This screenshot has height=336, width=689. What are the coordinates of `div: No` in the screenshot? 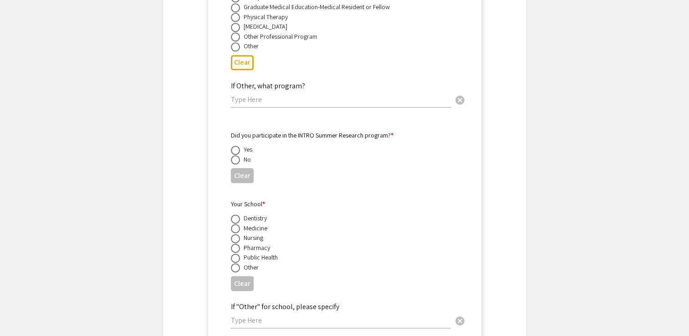 It's located at (247, 159).